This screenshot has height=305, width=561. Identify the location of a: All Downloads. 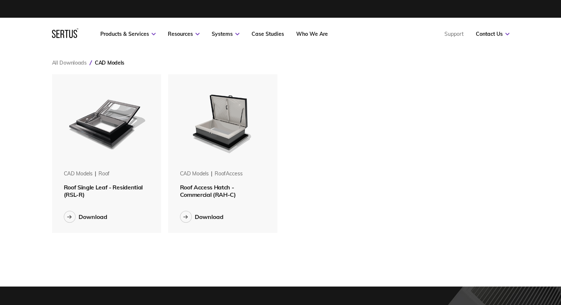
(69, 63).